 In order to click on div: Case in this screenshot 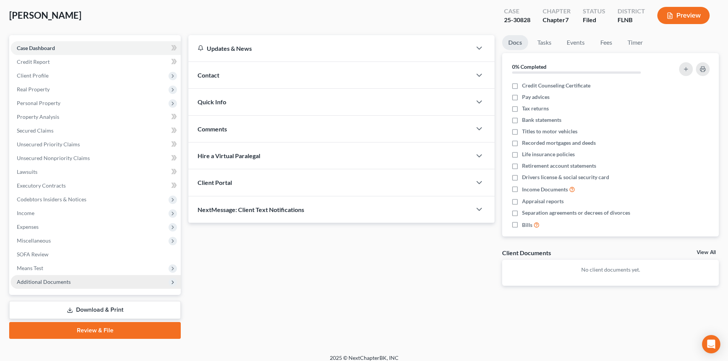, I will do `click(517, 11)`.